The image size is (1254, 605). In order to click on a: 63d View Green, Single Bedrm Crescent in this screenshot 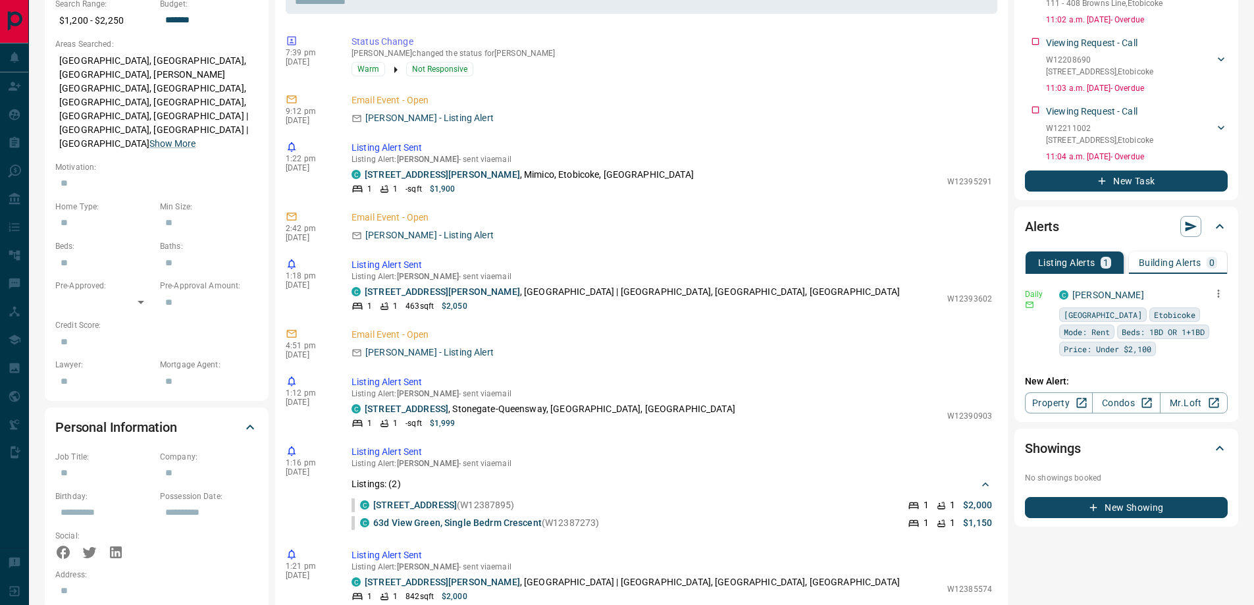, I will do `click(458, 523)`.